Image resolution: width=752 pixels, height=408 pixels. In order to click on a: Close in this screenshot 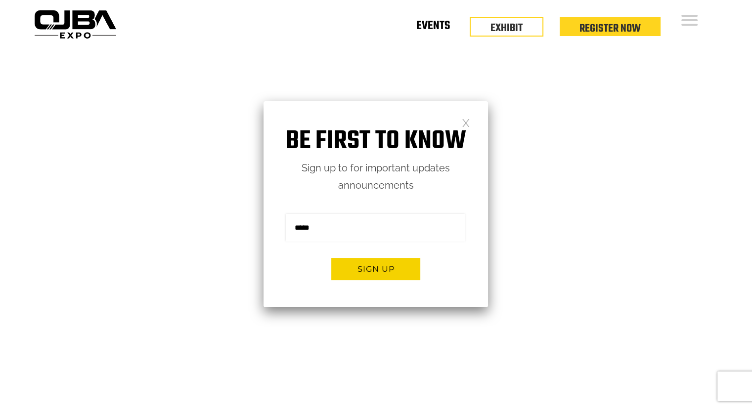, I will do `click(466, 122)`.